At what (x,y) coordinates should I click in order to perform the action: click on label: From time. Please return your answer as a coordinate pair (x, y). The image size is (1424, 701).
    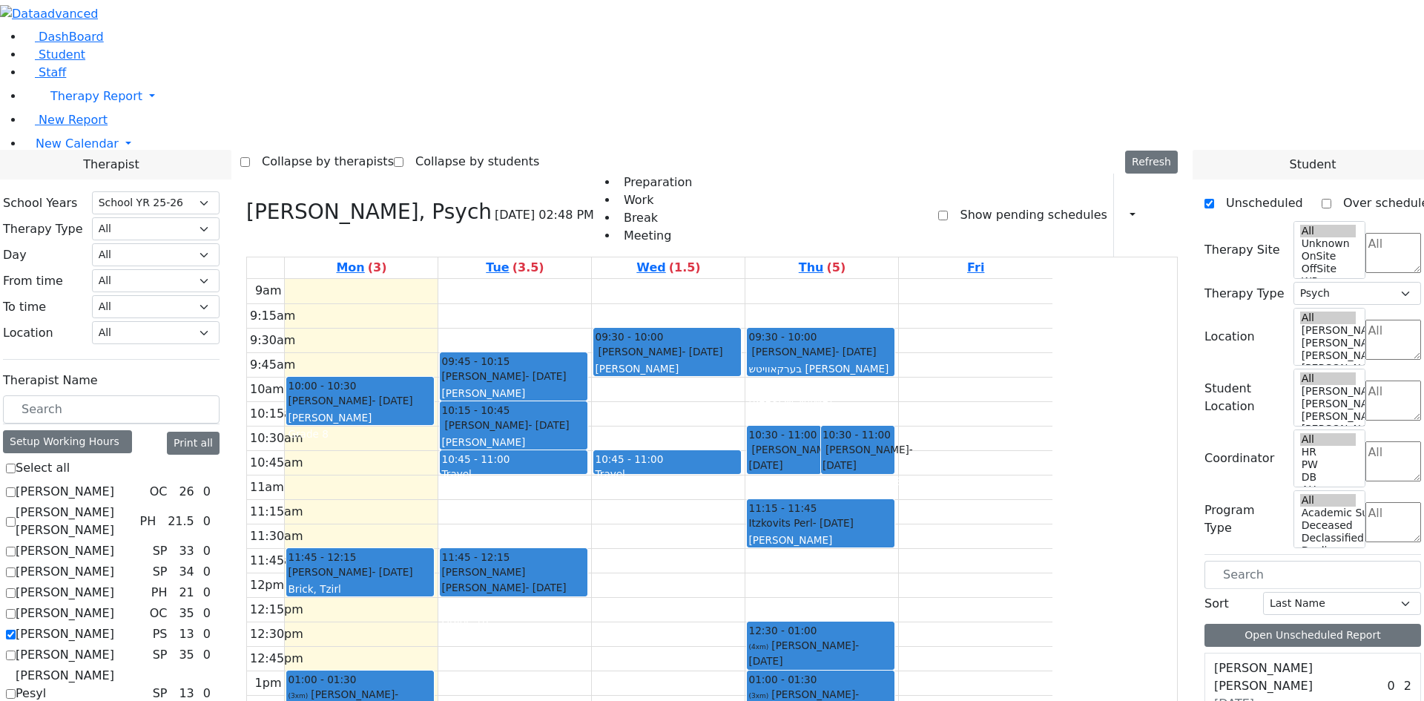
    Looking at the image, I should click on (33, 281).